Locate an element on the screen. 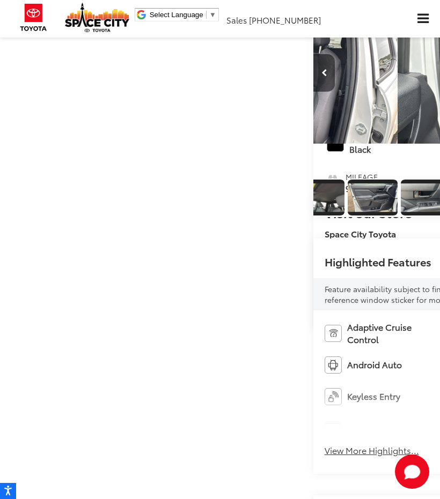 The height and width of the screenshot is (499, 440). button: Previous image is located at coordinates (324, 73).